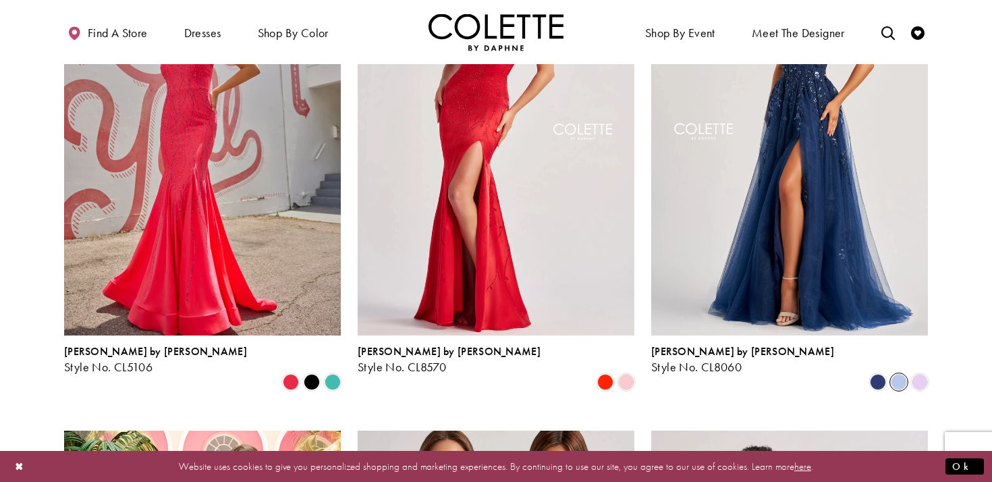  What do you see at coordinates (496, 32) in the screenshot?
I see `img: Colette by Daphne` at bounding box center [496, 32].